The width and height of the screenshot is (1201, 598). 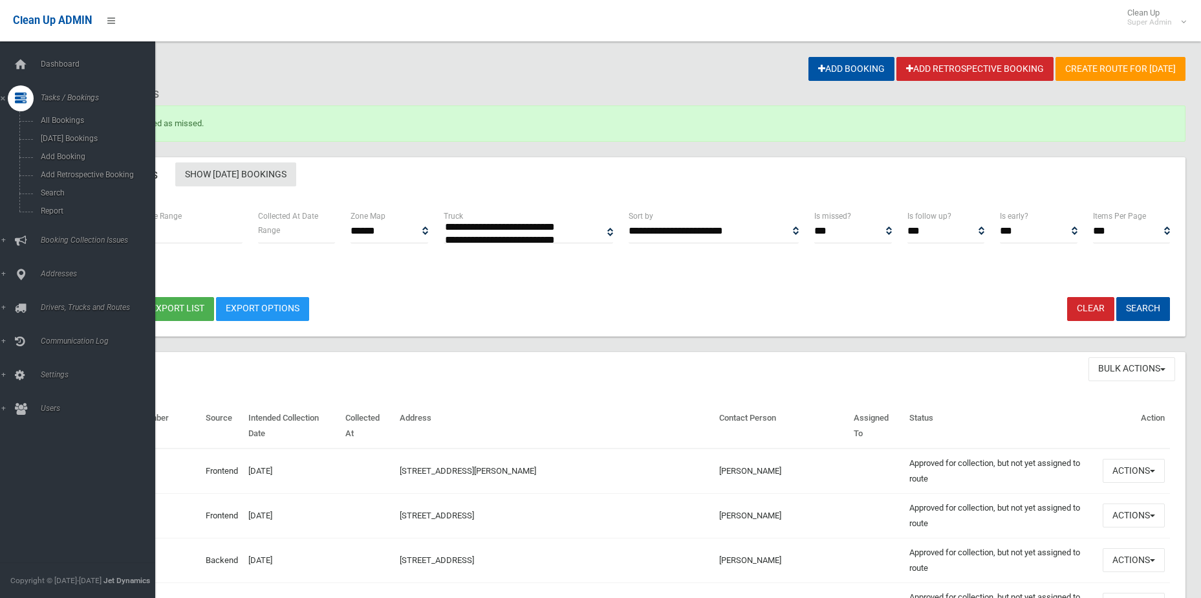 I want to click on strong: Jet Dynamics, so click(x=127, y=580).